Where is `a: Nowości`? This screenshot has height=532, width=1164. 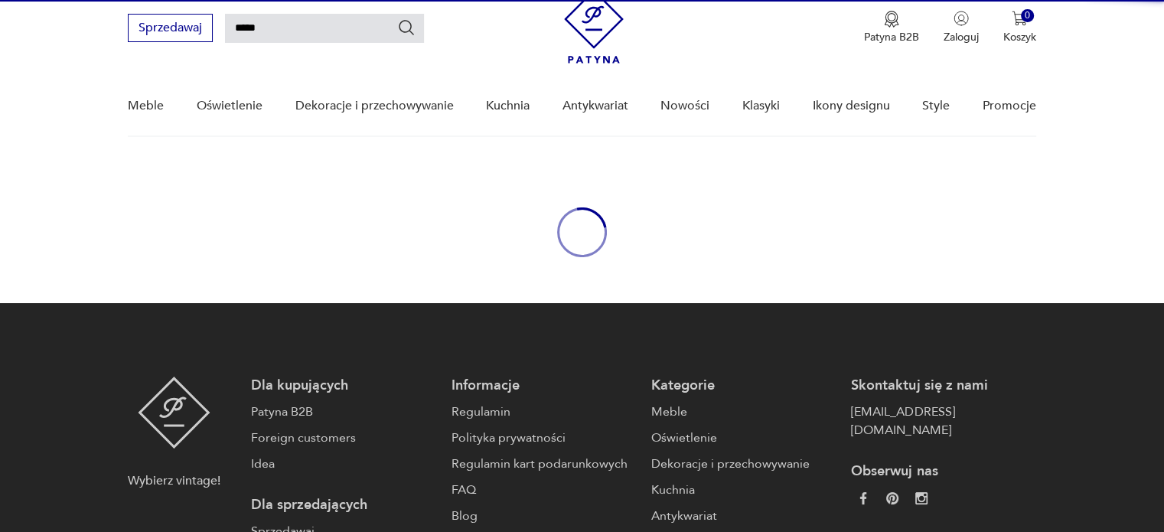
a: Nowości is located at coordinates (685, 106).